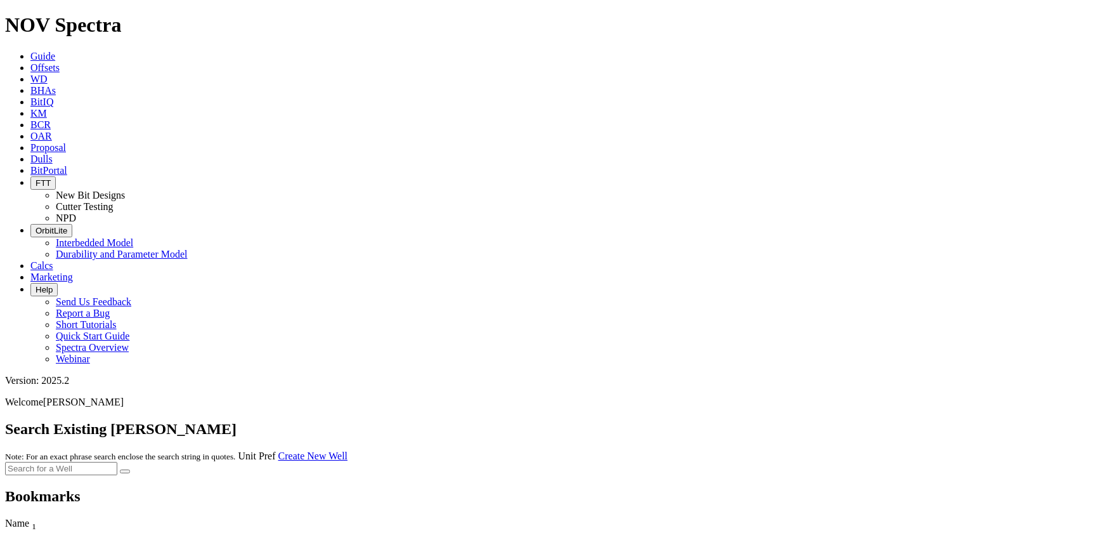 Image resolution: width=1102 pixels, height=533 pixels. Describe the element at coordinates (86, 324) in the screenshot. I see `a: Short Tutorials` at that location.